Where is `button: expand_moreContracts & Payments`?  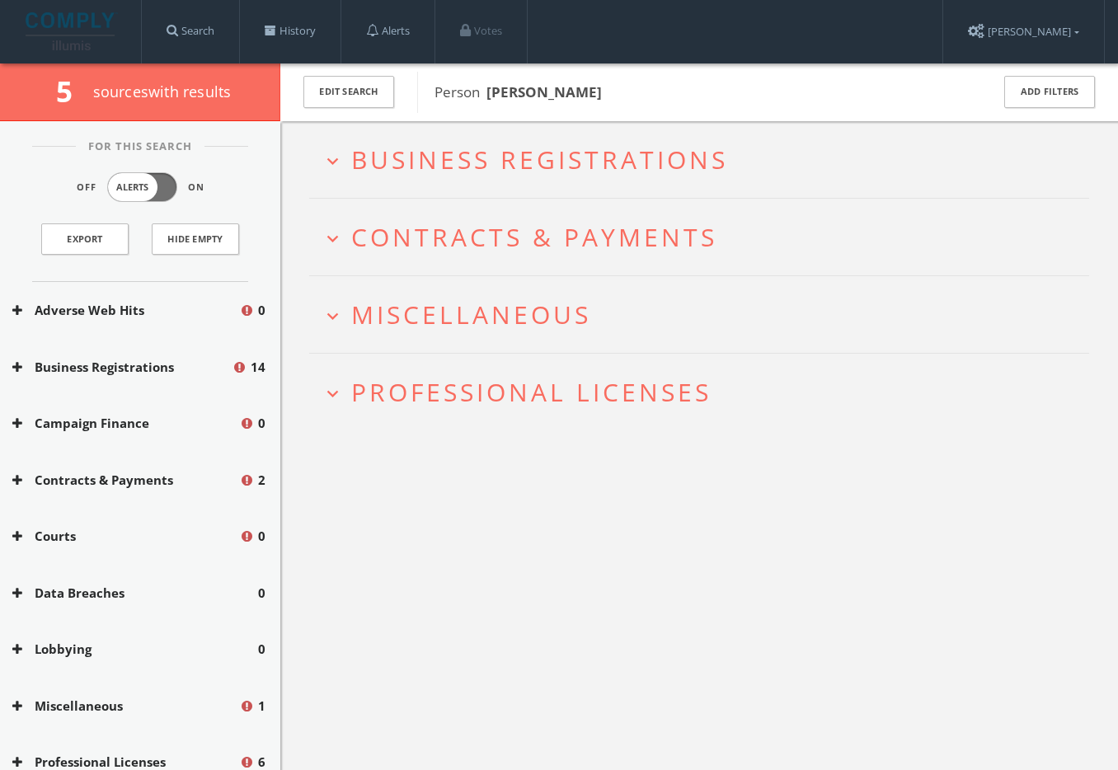 button: expand_moreContracts & Payments is located at coordinates (705, 237).